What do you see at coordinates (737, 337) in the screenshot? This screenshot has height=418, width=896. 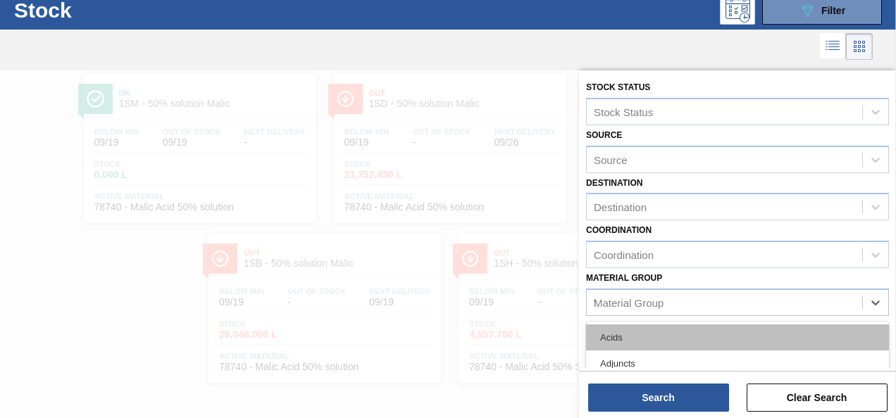 I see `div: Acids` at bounding box center [737, 337].